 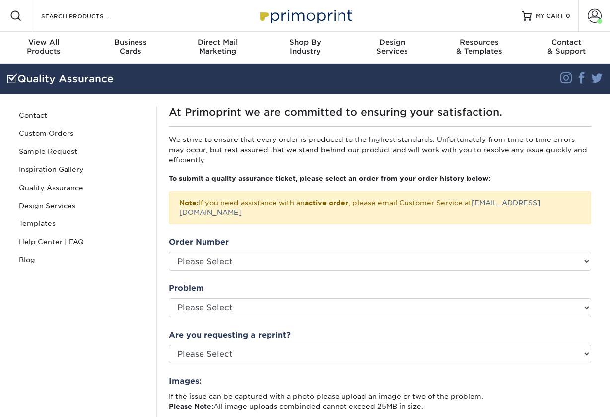 What do you see at coordinates (131, 48) in the screenshot?
I see `a: BusinessCards` at bounding box center [131, 48].